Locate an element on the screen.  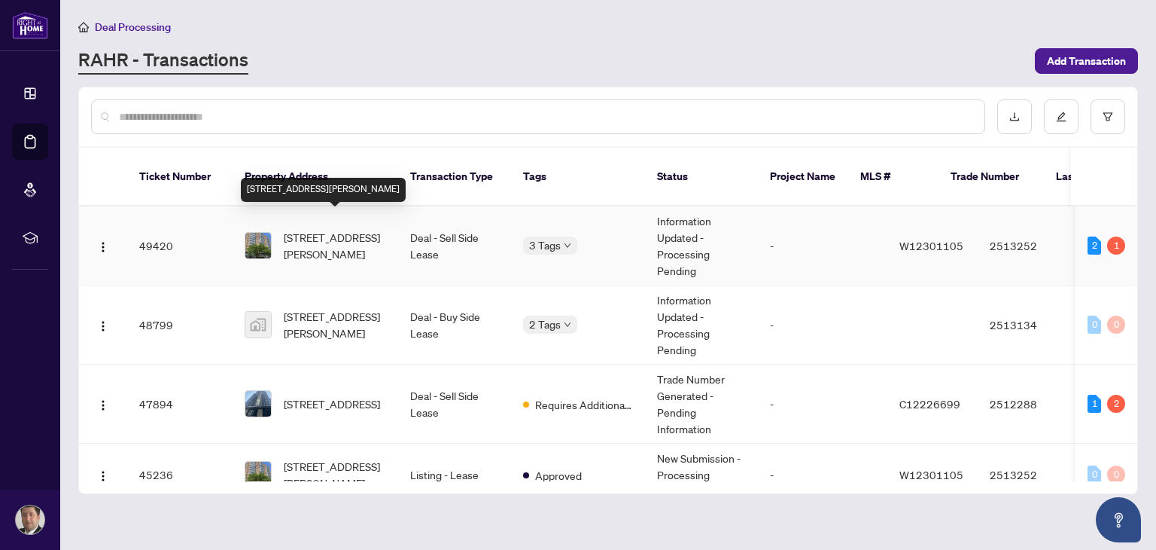
th: MLS # is located at coordinates (894, 177).